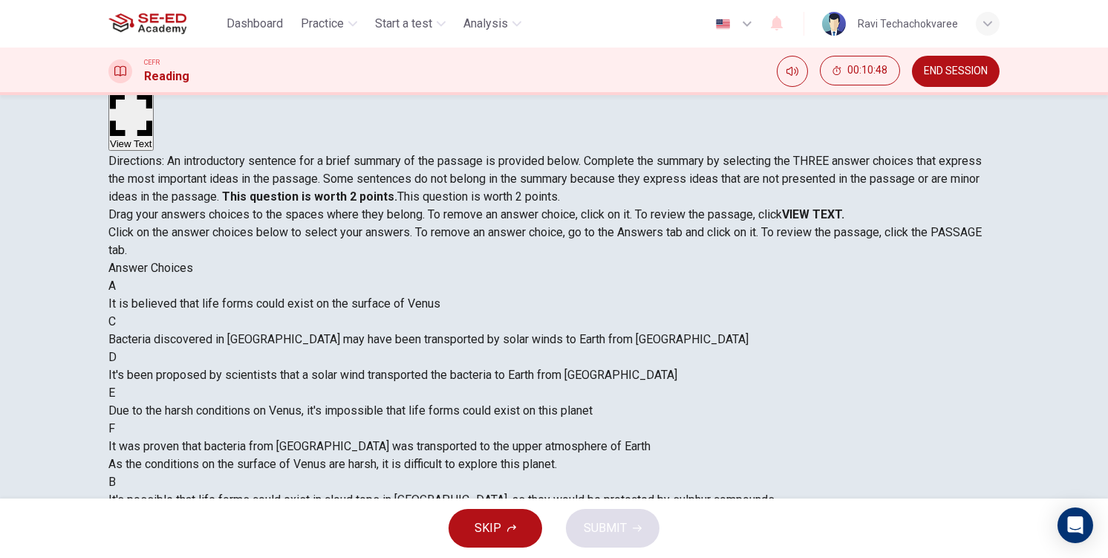  Describe the element at coordinates (554, 482) in the screenshot. I see `div: B` at that location.